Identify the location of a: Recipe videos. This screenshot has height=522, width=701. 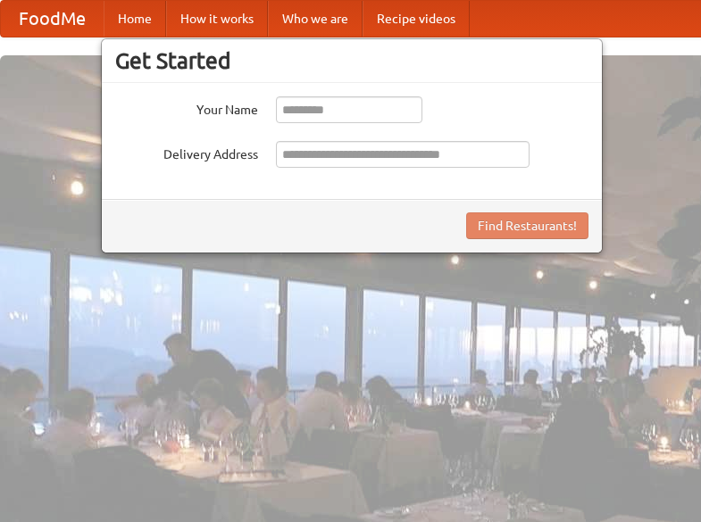
(416, 19).